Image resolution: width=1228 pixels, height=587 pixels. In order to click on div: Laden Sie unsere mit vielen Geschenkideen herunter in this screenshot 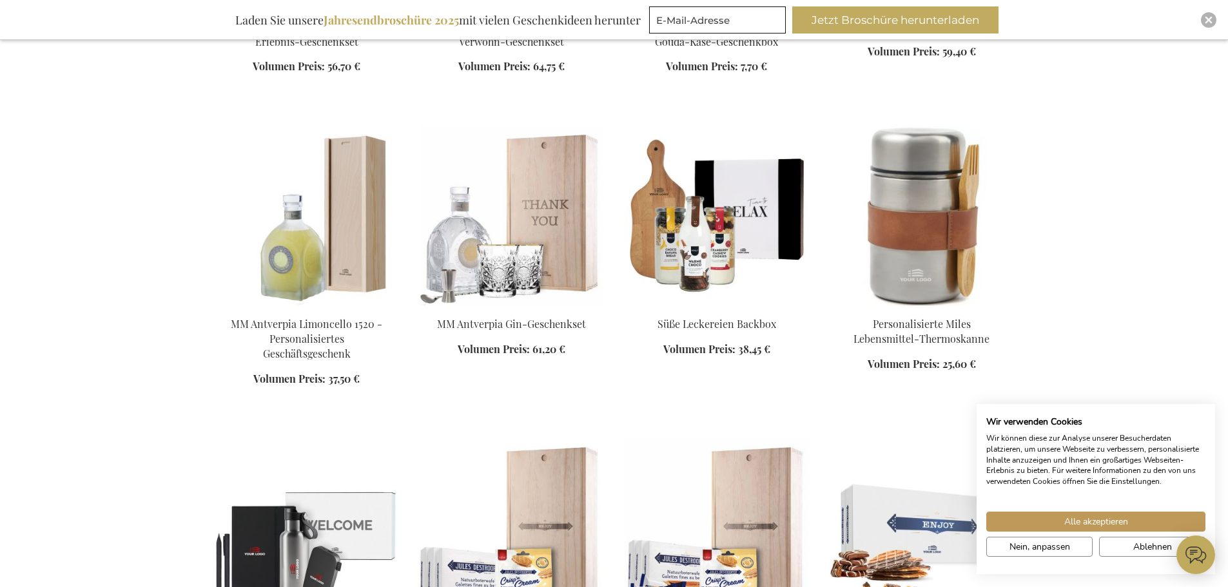, I will do `click(438, 20)`.